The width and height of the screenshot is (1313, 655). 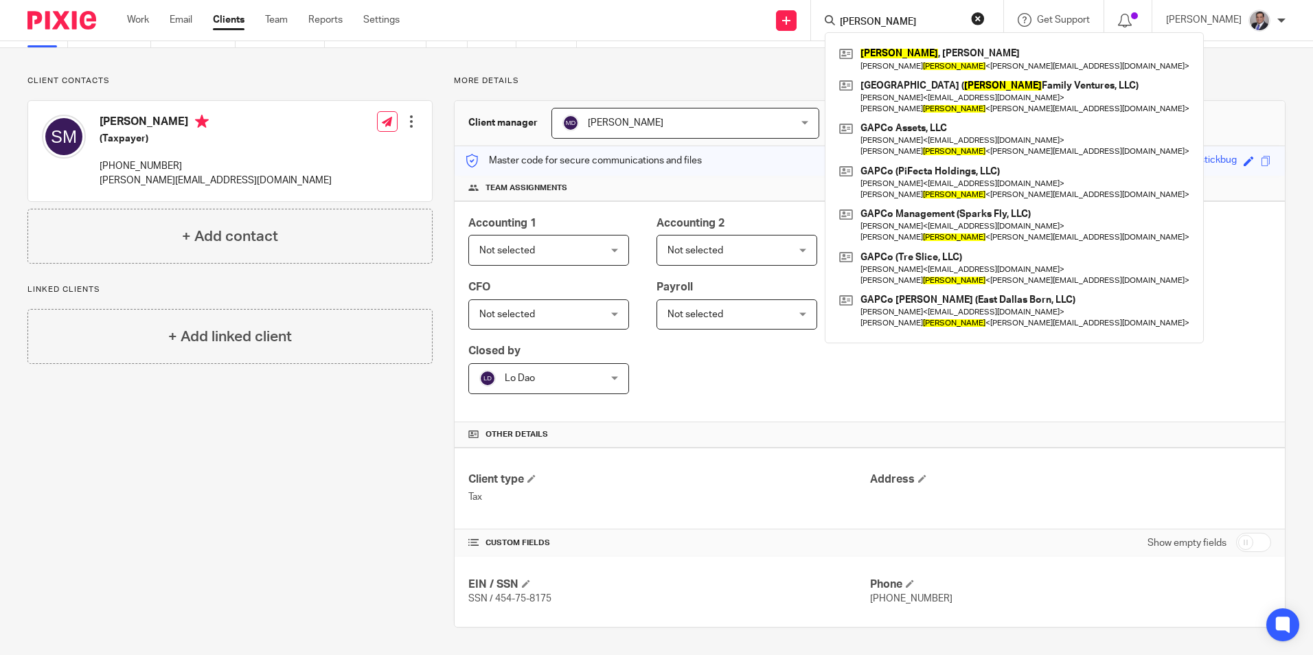 I want to click on span: Payroll, so click(x=674, y=287).